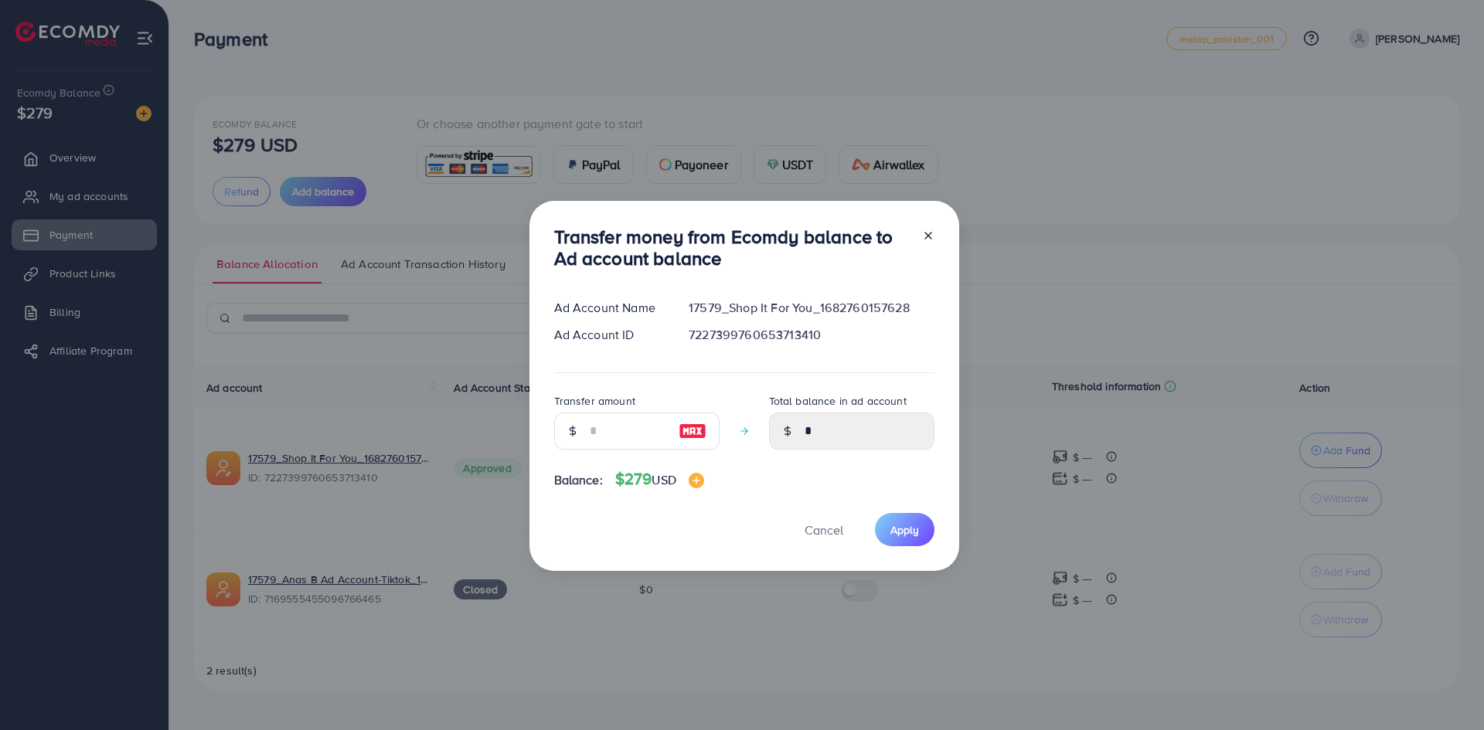 The image size is (1484, 730). I want to click on div: Ad Account ID, so click(609, 335).